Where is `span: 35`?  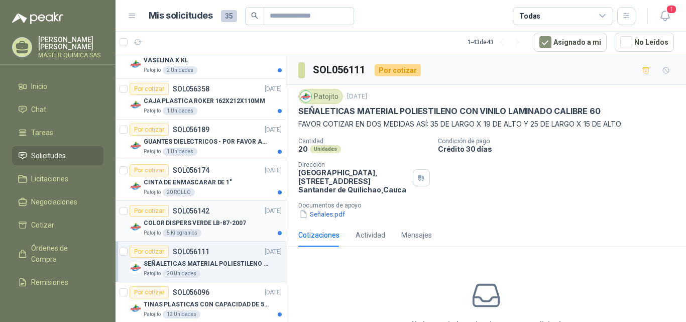 span: 35 is located at coordinates (229, 16).